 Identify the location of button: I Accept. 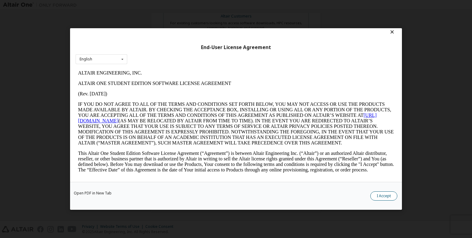
(383, 196).